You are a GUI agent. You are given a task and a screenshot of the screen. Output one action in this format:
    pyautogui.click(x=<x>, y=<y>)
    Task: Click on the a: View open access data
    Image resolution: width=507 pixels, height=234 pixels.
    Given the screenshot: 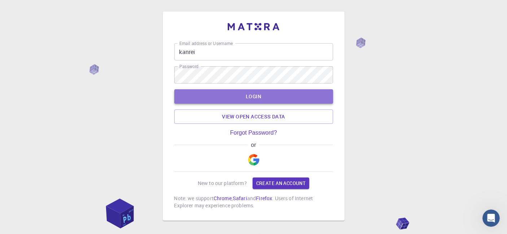 What is the action you would take?
    pyautogui.click(x=253, y=117)
    